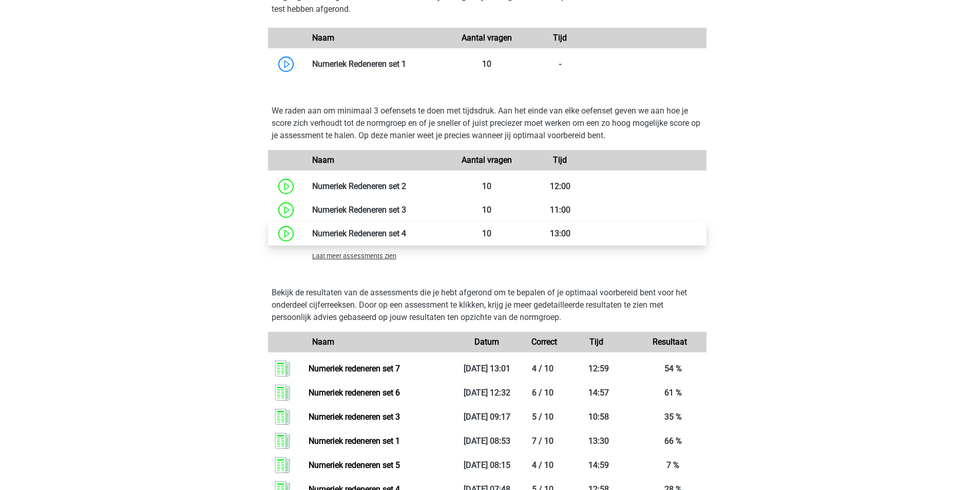  What do you see at coordinates (487, 342) in the screenshot?
I see `div: Datum` at bounding box center [487, 342].